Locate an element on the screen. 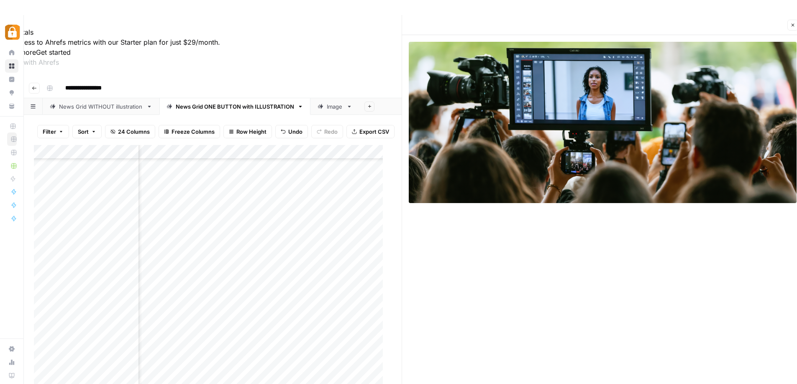 The image size is (797, 384). span: Freeze Columns is located at coordinates (193, 132).